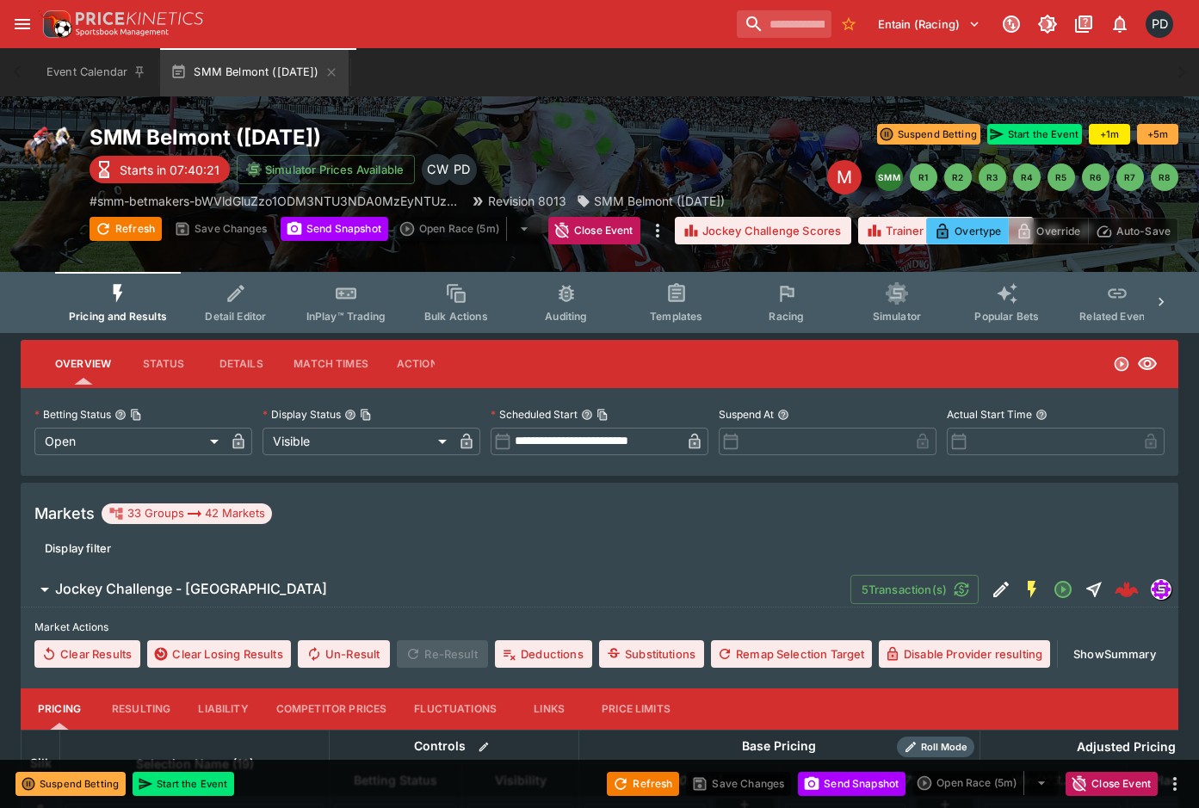 Image resolution: width=1199 pixels, height=808 pixels. Describe the element at coordinates (1061, 177) in the screenshot. I see `button: R5` at that location.